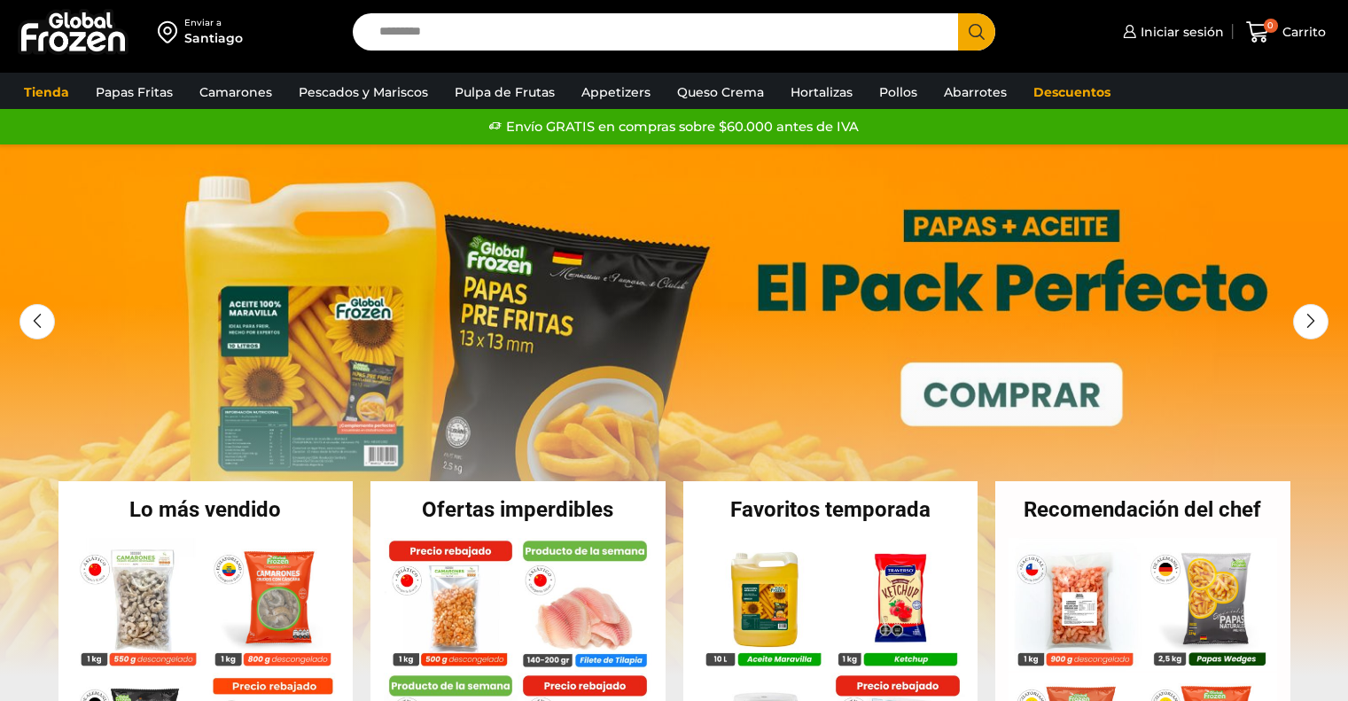 The height and width of the screenshot is (701, 1348). Describe the element at coordinates (236, 92) in the screenshot. I see `a: Camarones` at that location.